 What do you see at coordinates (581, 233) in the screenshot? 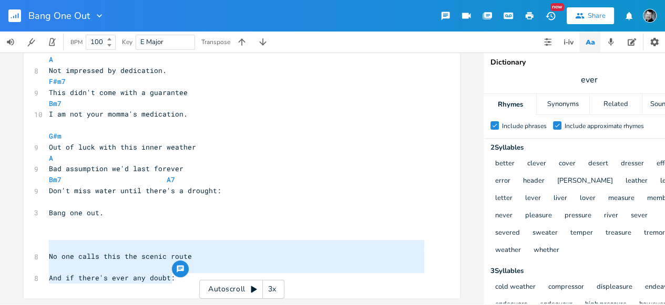
I see `button: temper` at bounding box center [581, 233].